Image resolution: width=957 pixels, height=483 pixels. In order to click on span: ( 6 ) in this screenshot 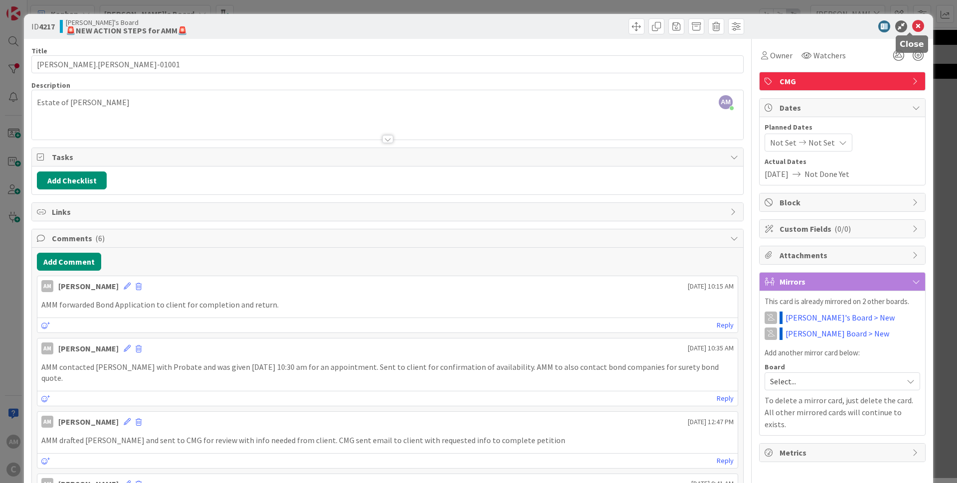, I will do `click(100, 238)`.